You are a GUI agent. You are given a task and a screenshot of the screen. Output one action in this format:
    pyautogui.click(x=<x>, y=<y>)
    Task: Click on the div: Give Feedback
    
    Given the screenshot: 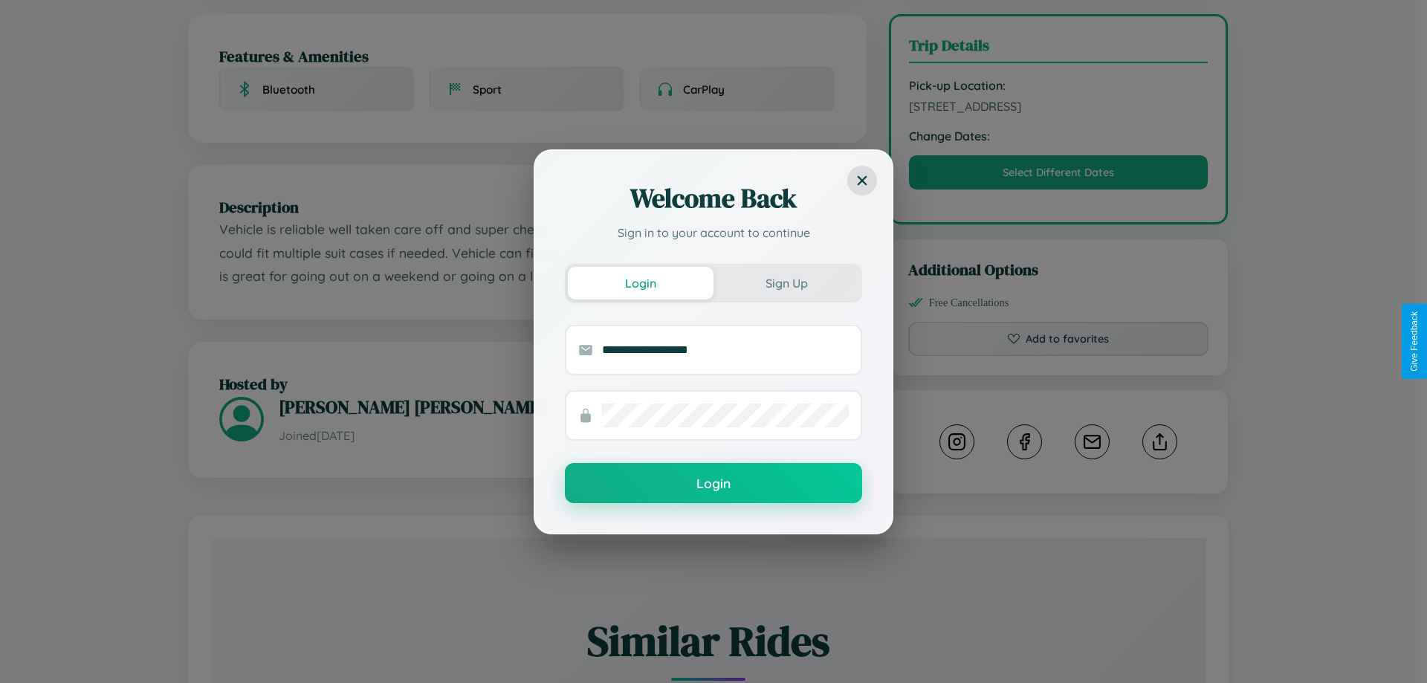 What is the action you would take?
    pyautogui.click(x=1414, y=341)
    